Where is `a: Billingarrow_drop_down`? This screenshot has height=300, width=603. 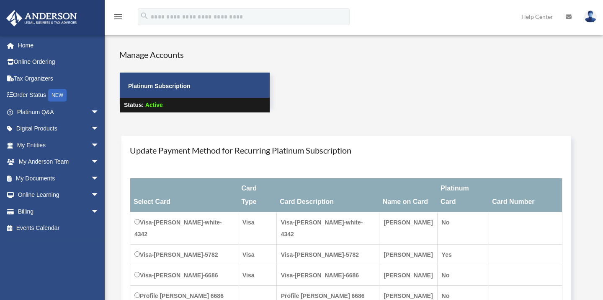
a: Billingarrow_drop_down is located at coordinates (59, 211).